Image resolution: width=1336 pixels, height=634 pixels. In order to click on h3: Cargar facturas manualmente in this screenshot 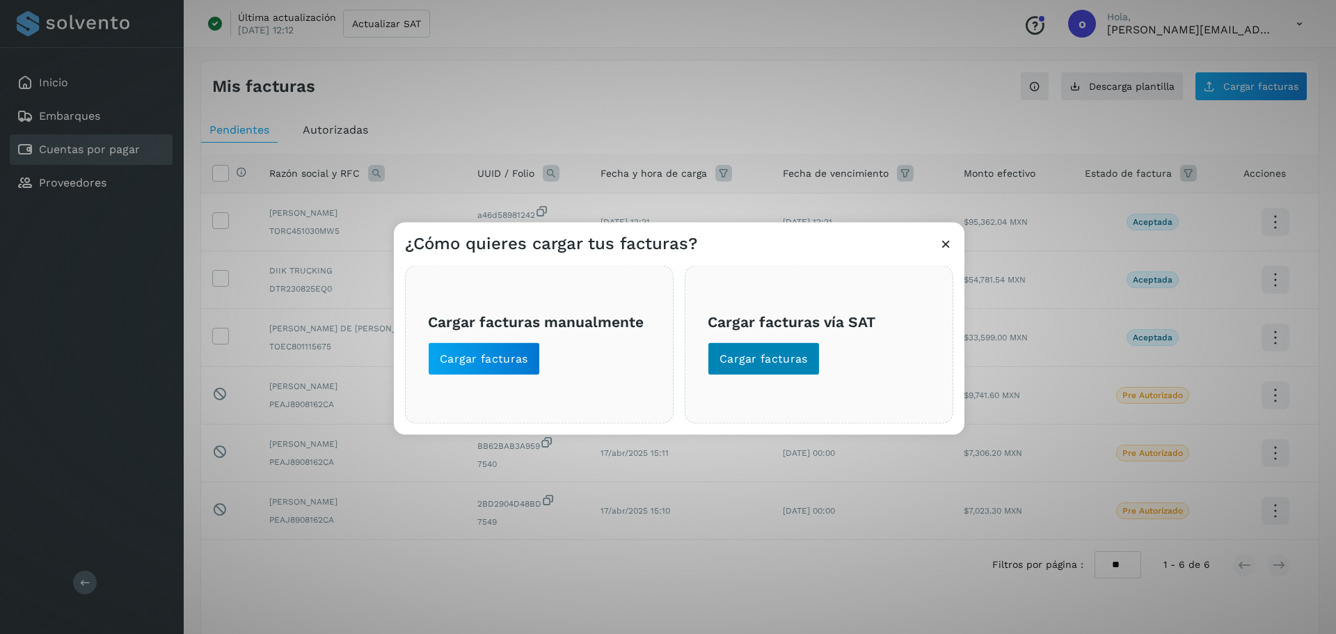, I will do `click(539, 321)`.